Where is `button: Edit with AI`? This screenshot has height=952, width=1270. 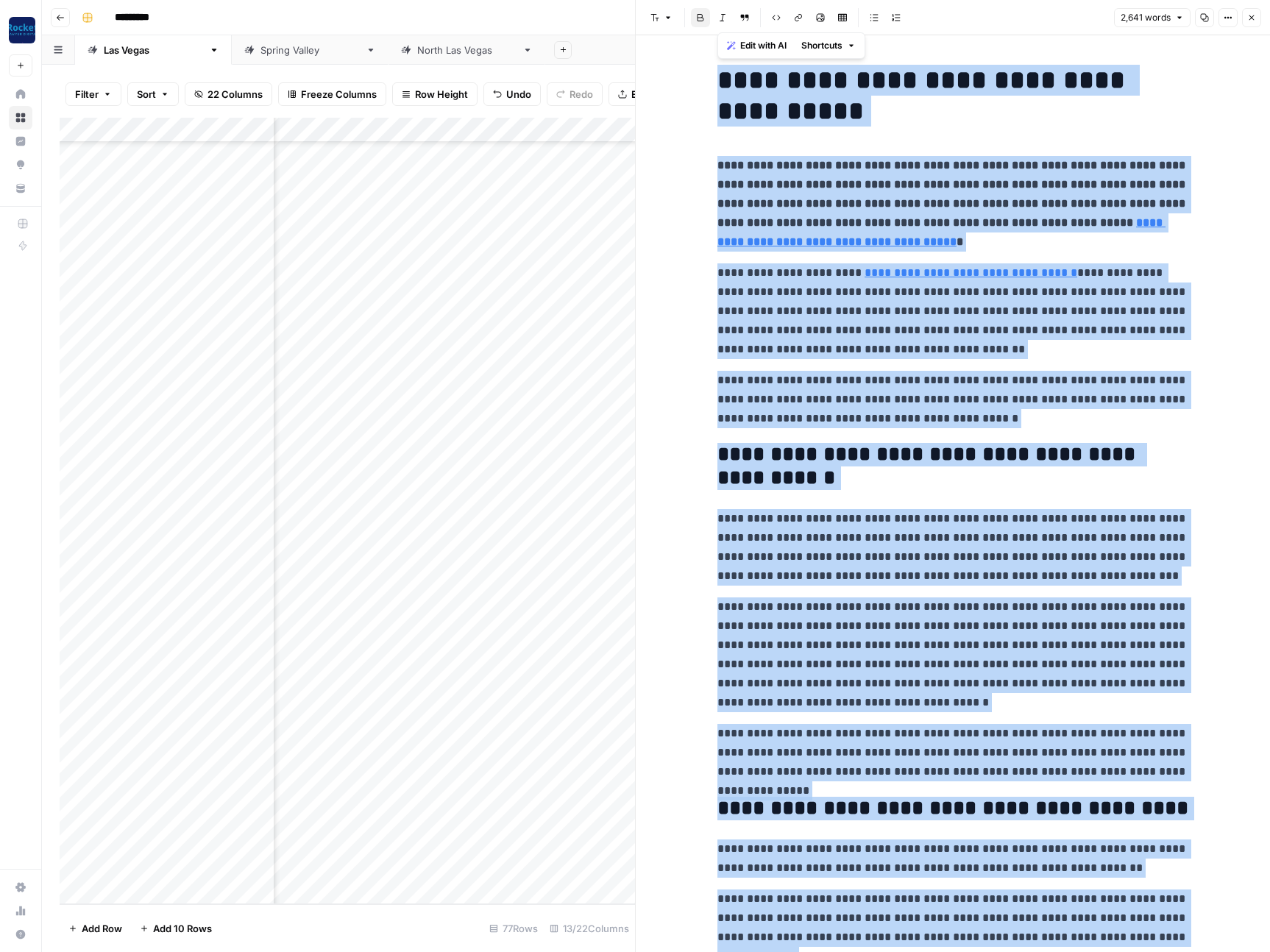
button: Edit with AI is located at coordinates (757, 46).